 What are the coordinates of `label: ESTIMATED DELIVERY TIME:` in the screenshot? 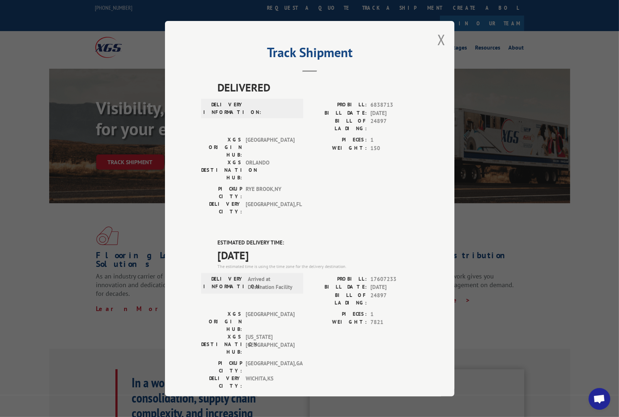 It's located at (318, 243).